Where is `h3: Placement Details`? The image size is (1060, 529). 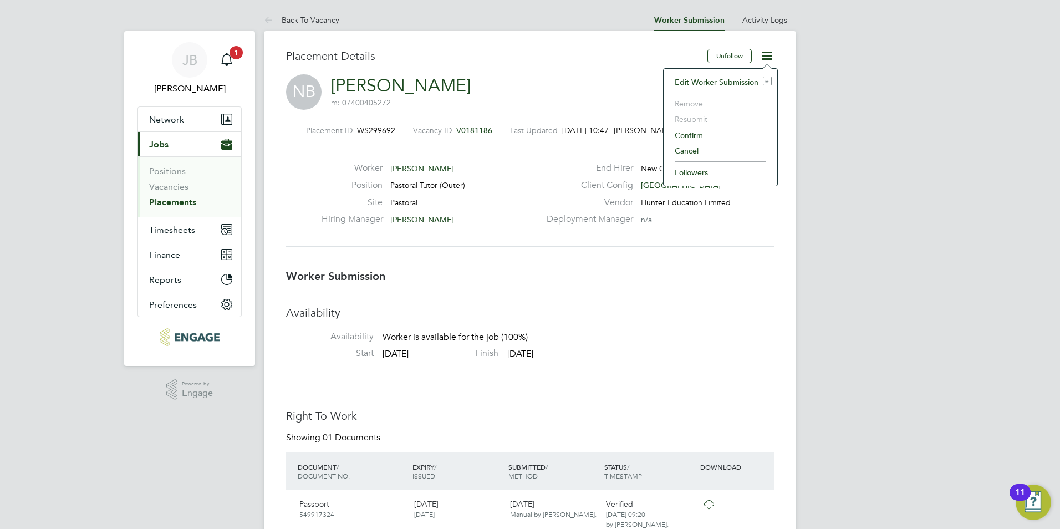 h3: Placement Details is located at coordinates (492, 56).